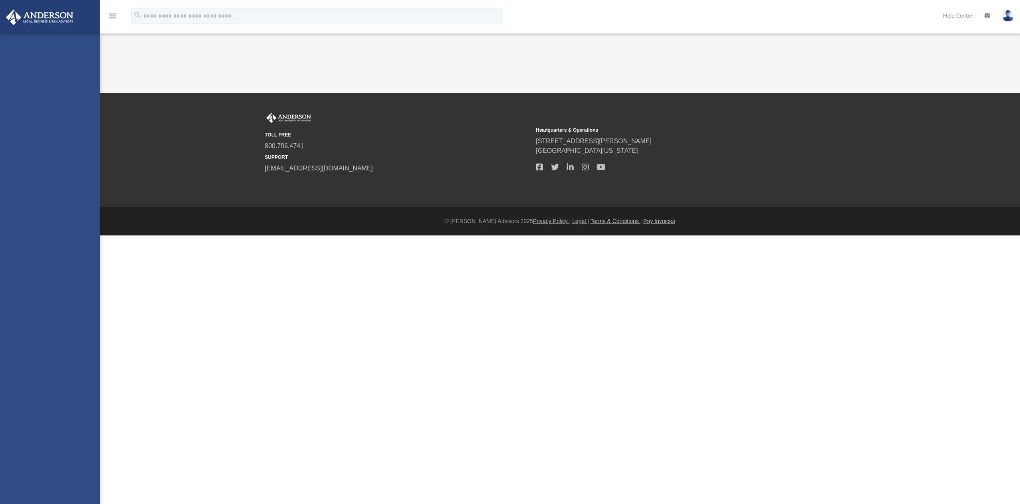 The image size is (1020, 504). I want to click on small: TOLL FREE, so click(398, 135).